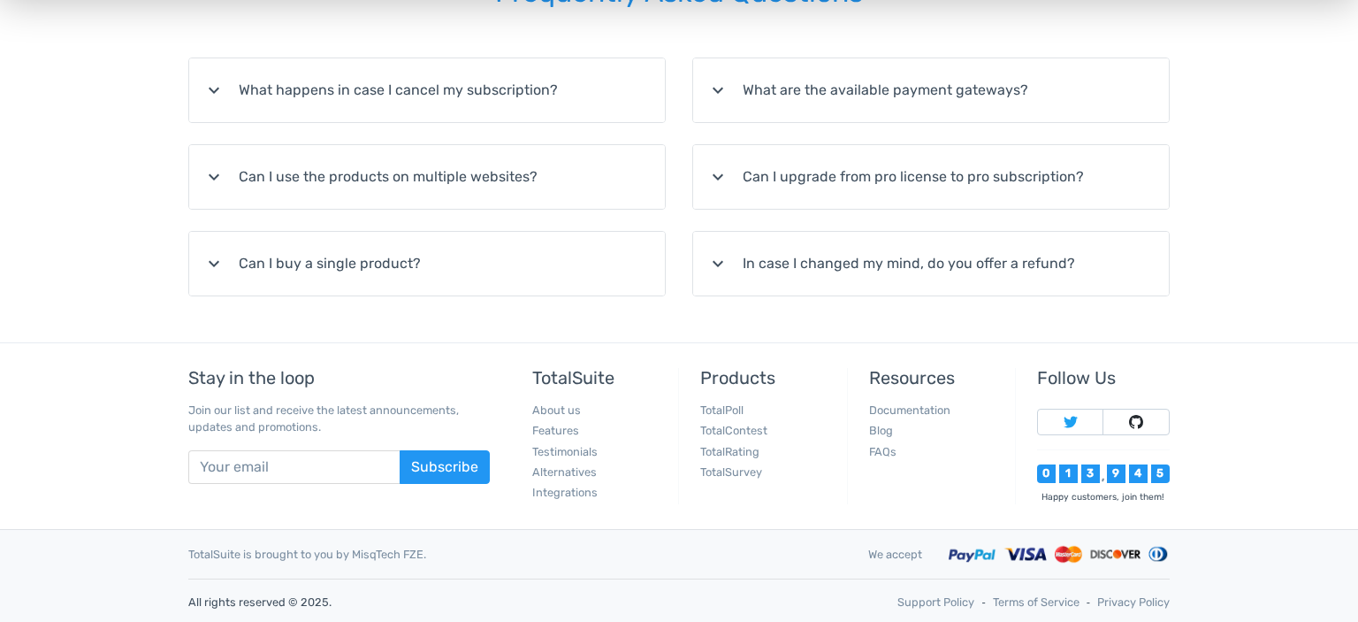 Image resolution: width=1358 pixels, height=622 pixels. What do you see at coordinates (565, 451) in the screenshot?
I see `a: Testimonials` at bounding box center [565, 451].